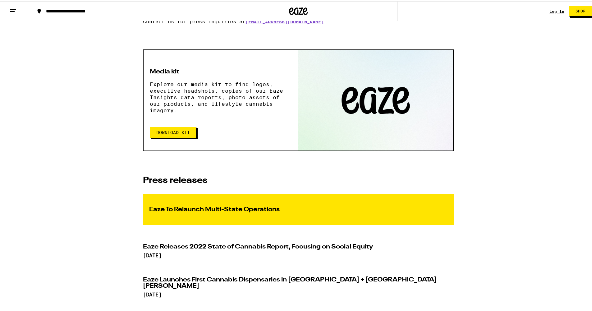 The image size is (592, 311). Describe the element at coordinates (581, 10) in the screenshot. I see `span: Shop` at that location.